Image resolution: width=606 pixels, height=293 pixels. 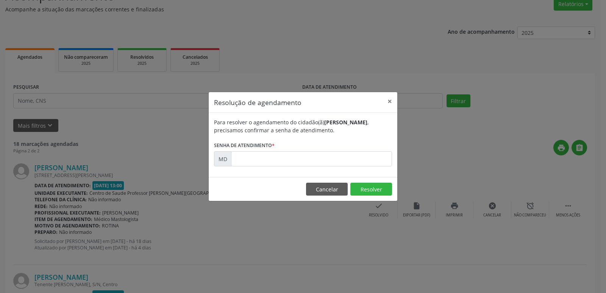 I want to click on button: Close, so click(x=389, y=101).